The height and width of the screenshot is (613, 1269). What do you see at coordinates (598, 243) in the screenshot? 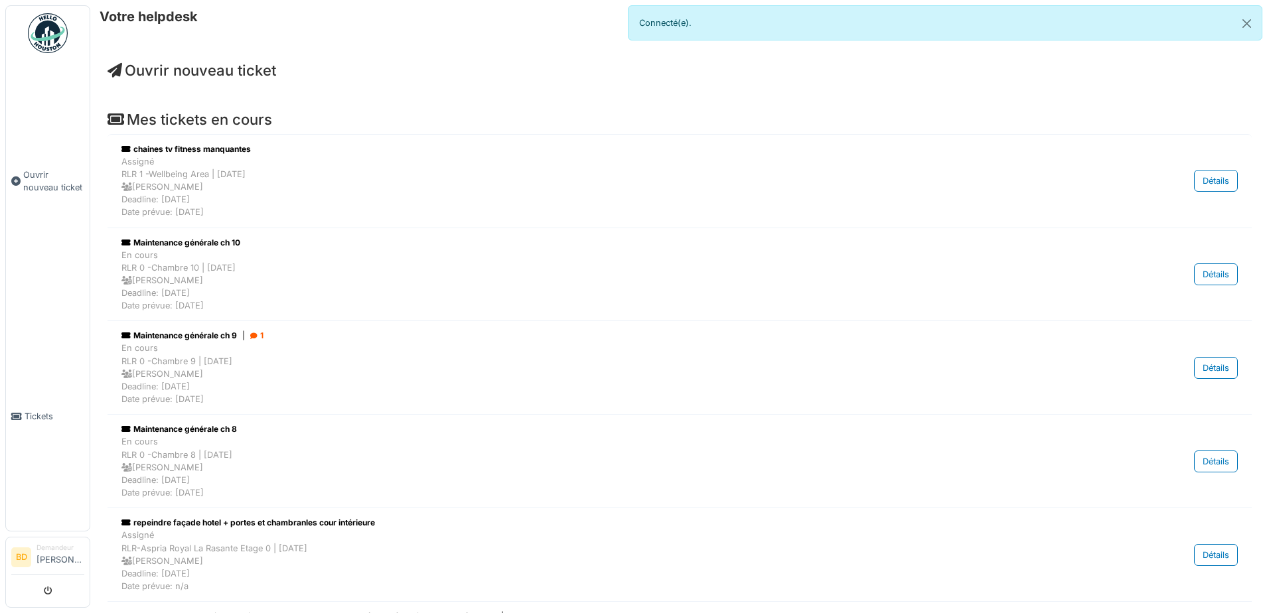
I see `div: Maintenance générale ch 10` at bounding box center [598, 243].